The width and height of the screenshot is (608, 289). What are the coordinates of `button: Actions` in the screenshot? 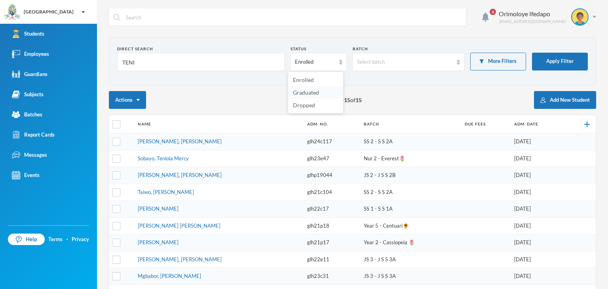 It's located at (127, 100).